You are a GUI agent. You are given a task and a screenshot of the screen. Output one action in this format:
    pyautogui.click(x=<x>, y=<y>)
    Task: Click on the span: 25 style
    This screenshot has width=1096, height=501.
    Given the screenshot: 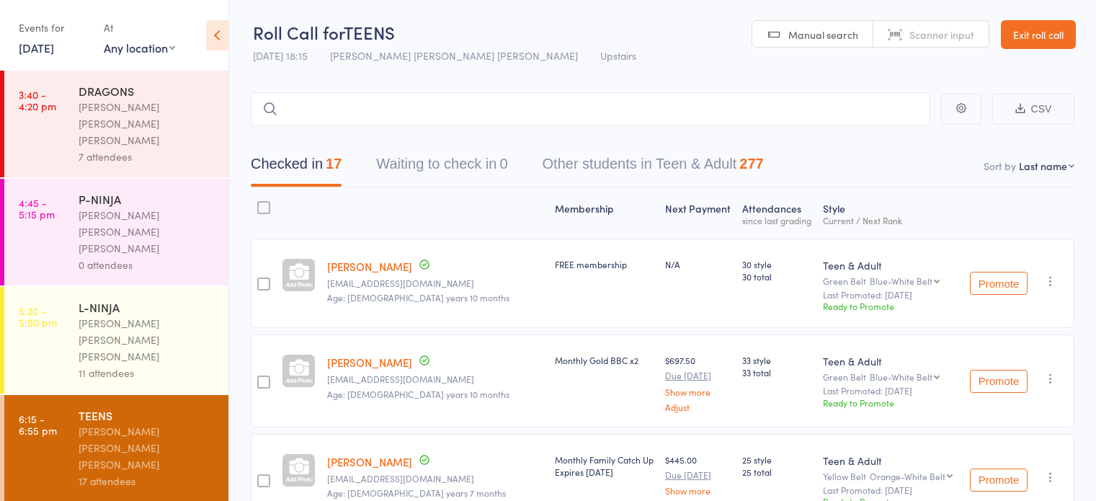 What is the action you would take?
    pyautogui.click(x=777, y=459)
    